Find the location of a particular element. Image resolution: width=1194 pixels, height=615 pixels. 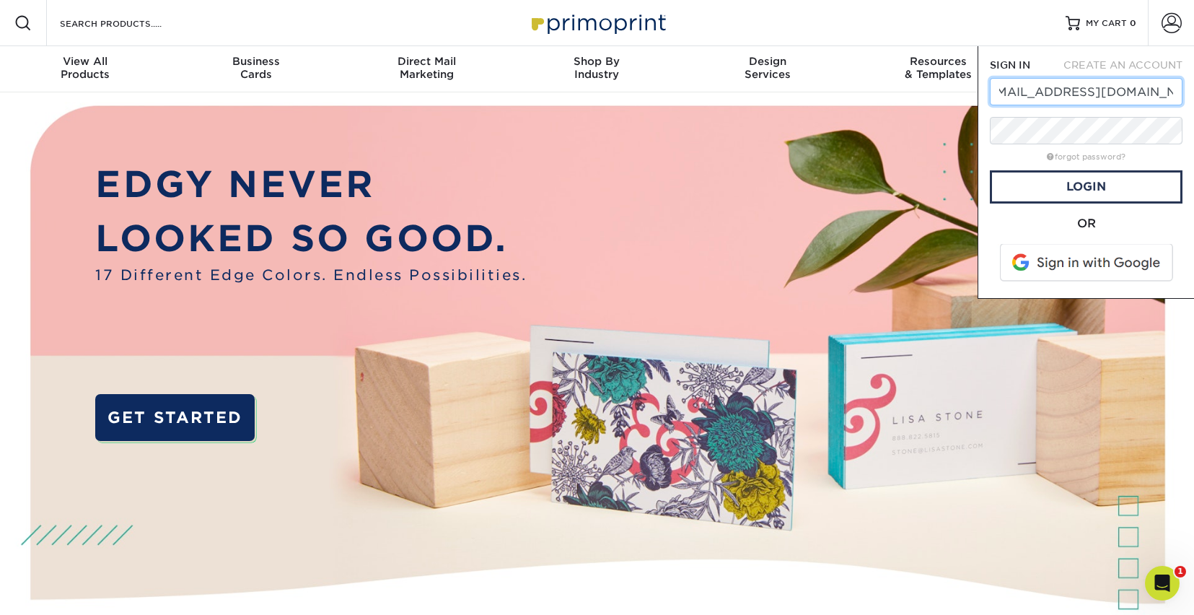

a: DesignServices is located at coordinates (768, 69).